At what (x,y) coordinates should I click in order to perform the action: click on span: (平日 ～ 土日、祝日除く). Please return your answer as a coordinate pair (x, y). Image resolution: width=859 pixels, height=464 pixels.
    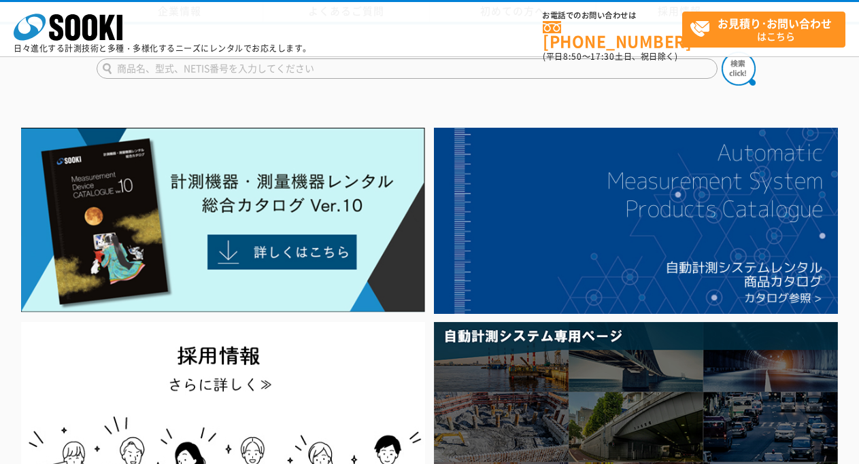
    Looking at the image, I should click on (610, 56).